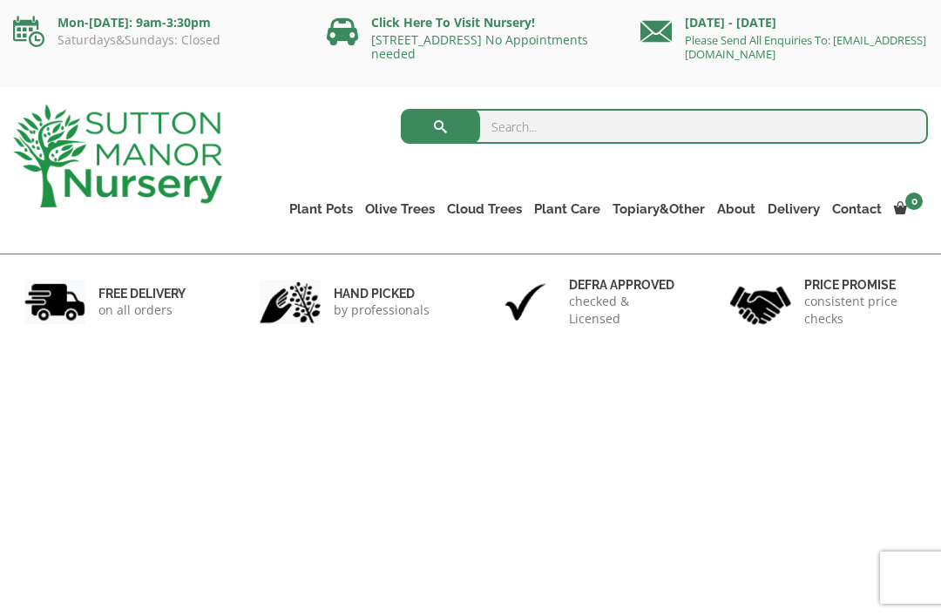 This screenshot has height=616, width=941. Describe the element at coordinates (525, 302) in the screenshot. I see `img: 3.jpg` at that location.